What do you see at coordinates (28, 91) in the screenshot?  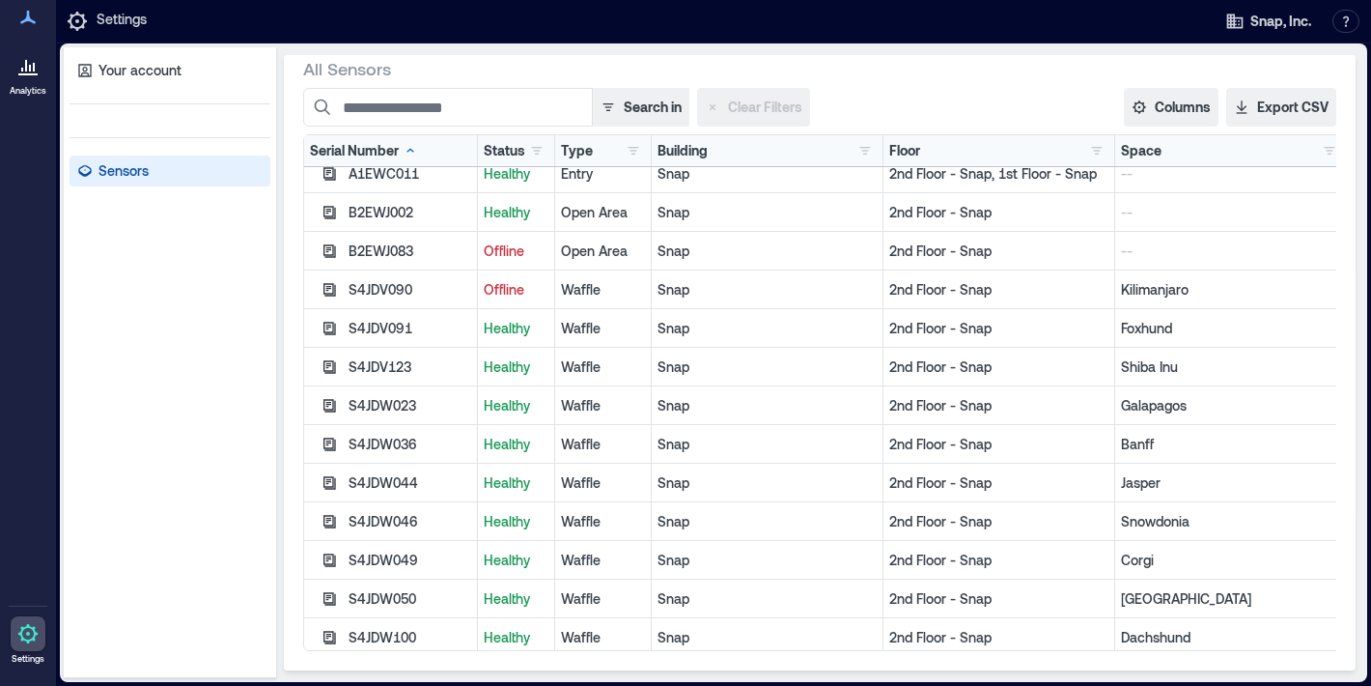 I see `p: Analytics` at bounding box center [28, 91].